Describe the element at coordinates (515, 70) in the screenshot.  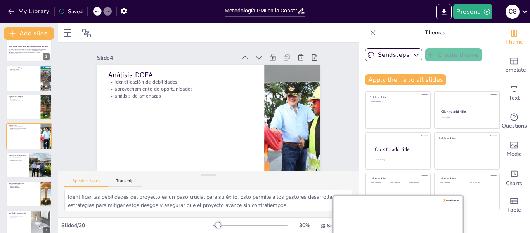
I see `span: Template` at that location.